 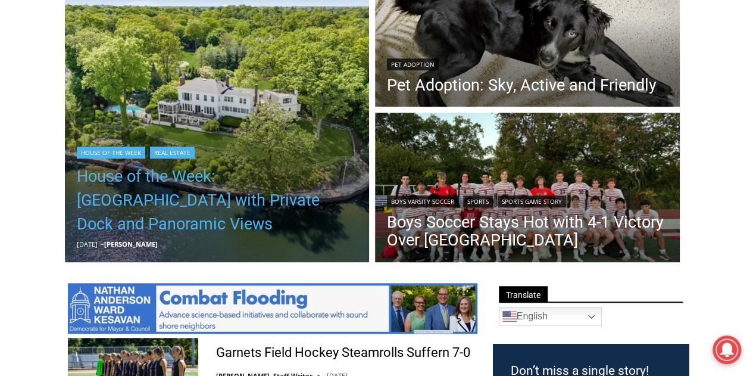 What do you see at coordinates (111, 152) in the screenshot?
I see `a: House of the Week` at bounding box center [111, 152].